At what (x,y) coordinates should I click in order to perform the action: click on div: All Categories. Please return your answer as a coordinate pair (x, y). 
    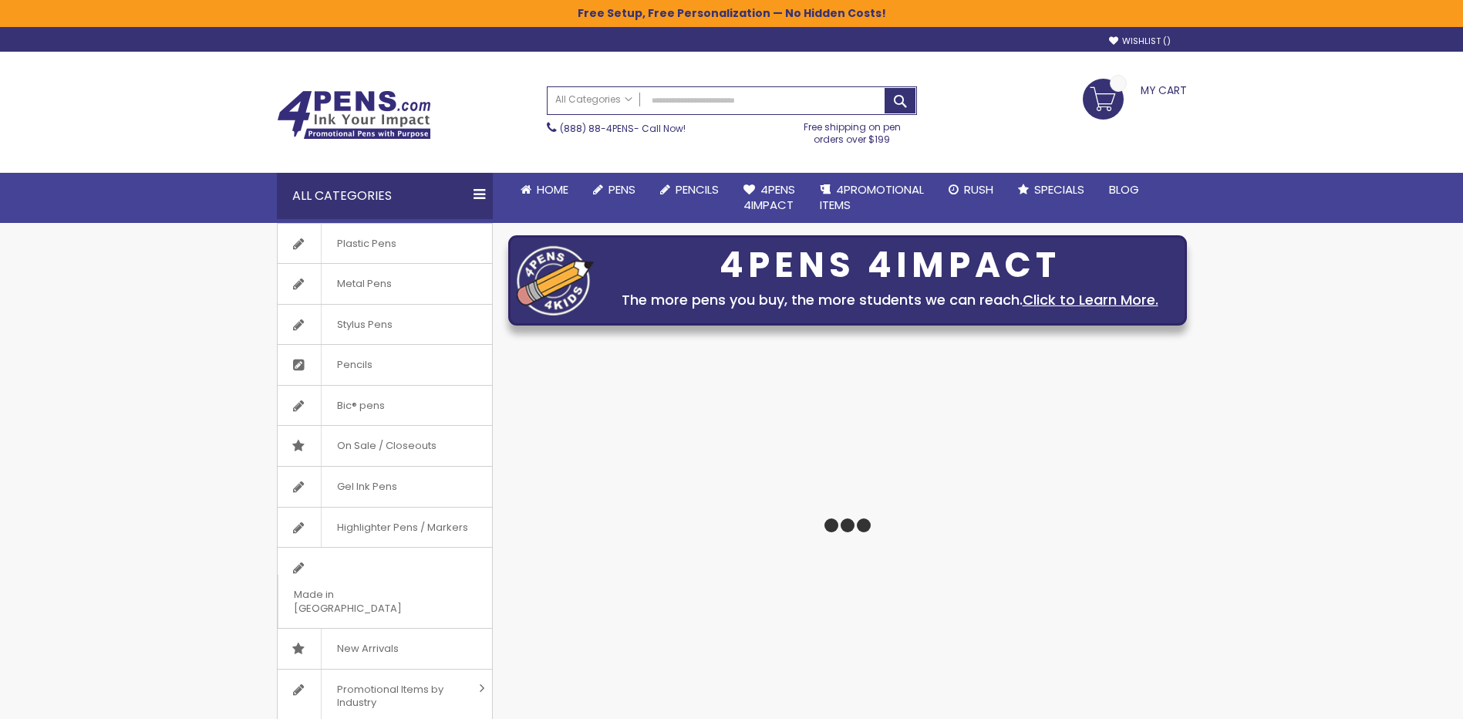
    Looking at the image, I should click on (385, 196).